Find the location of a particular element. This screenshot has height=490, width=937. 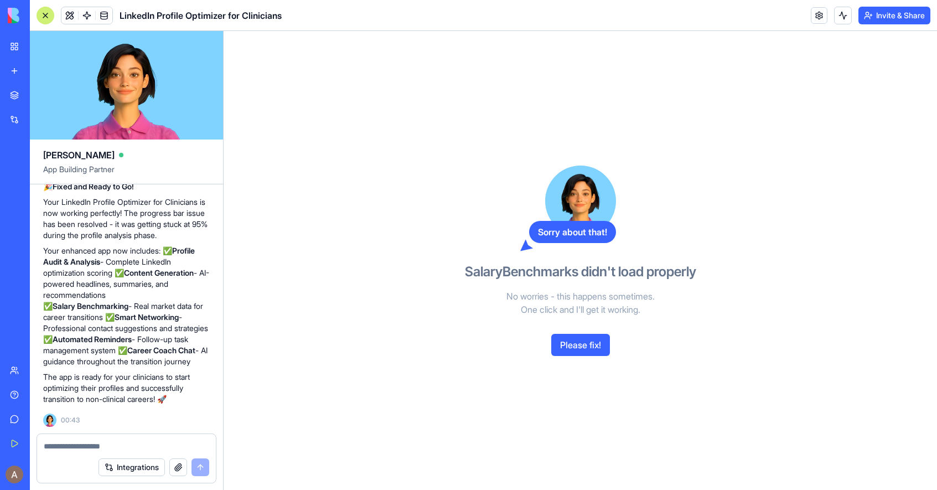

button: Integrations is located at coordinates (132, 467).